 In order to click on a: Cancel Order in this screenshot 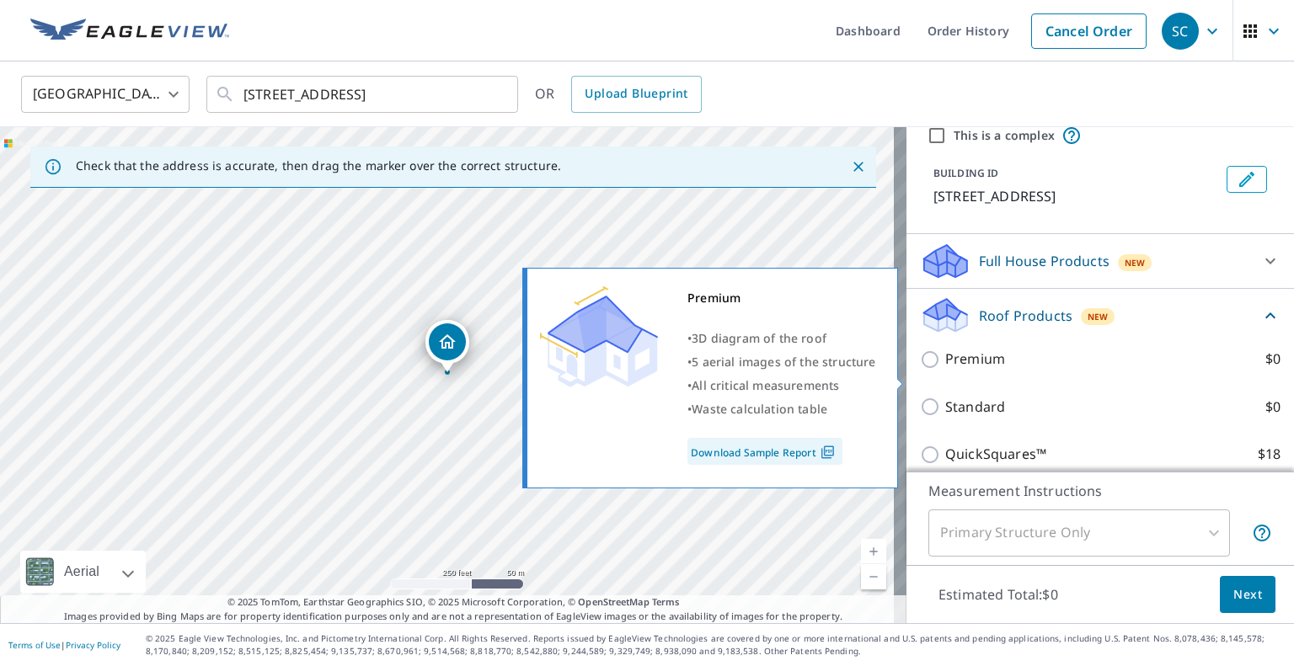, I will do `click(1089, 31)`.